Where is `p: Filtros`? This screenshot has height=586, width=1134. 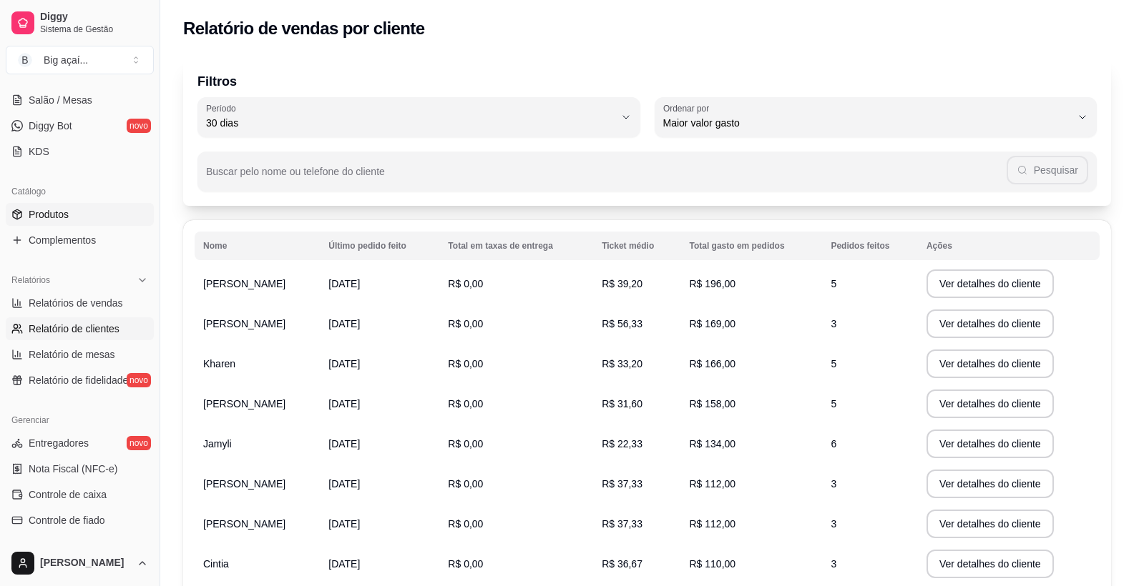 p: Filtros is located at coordinates (647, 82).